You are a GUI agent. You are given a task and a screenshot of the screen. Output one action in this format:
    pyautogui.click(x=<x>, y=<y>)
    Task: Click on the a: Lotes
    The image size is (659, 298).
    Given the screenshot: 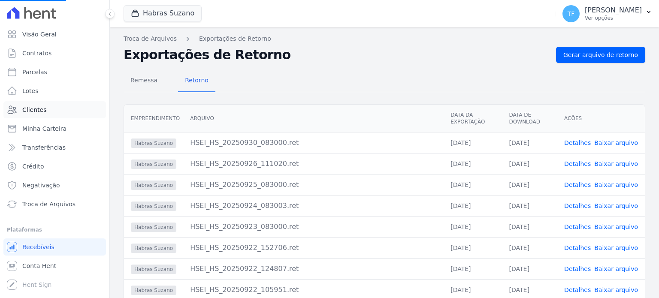 What is the action you would take?
    pyautogui.click(x=54, y=91)
    